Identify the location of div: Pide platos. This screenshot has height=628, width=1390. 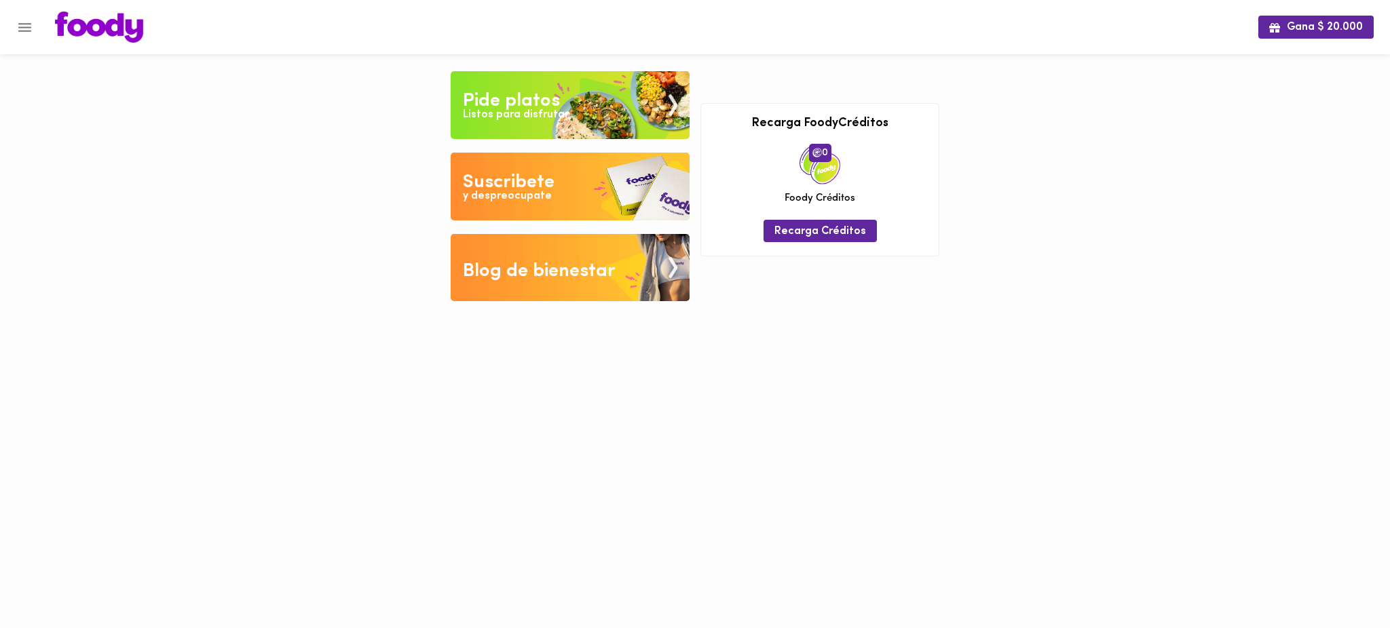
(511, 101).